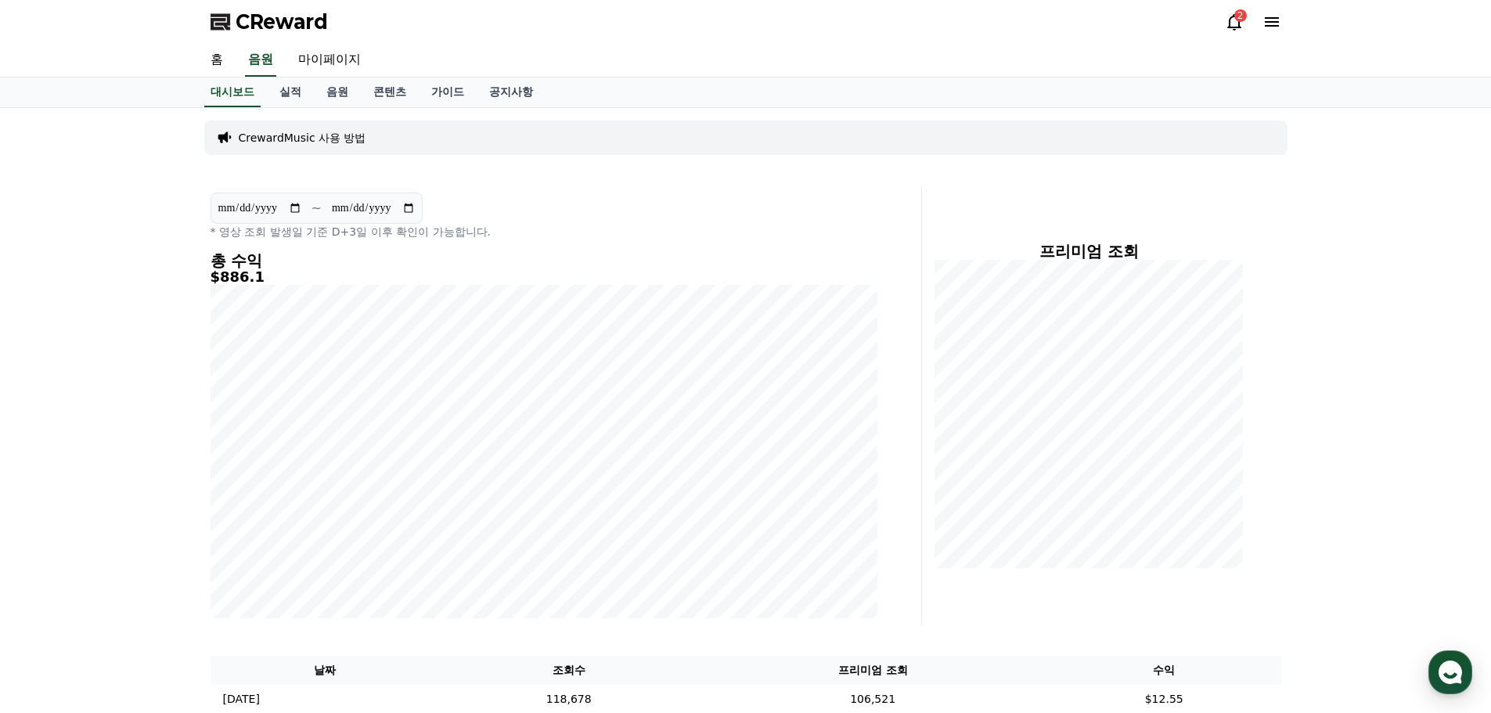 The image size is (1491, 713). What do you see at coordinates (329, 60) in the screenshot?
I see `a: 마이페이지` at bounding box center [329, 60].